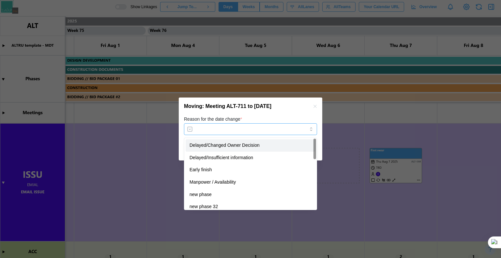 This screenshot has width=501, height=258. Describe the element at coordinates (213, 119) in the screenshot. I see `label: Reason for the date change` at that location.